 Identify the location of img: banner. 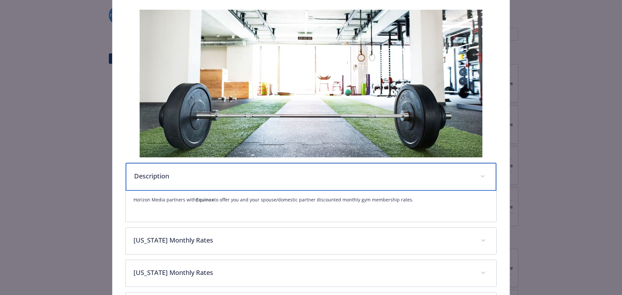
(311, 84).